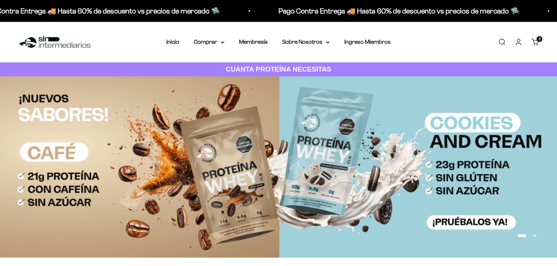 The height and width of the screenshot is (266, 557). What do you see at coordinates (391, 11) in the screenshot?
I see `p: Pago Contra Entrega 🚚 Hasta 60% de descuento vs precios de mercado 🛸` at bounding box center [391, 11].